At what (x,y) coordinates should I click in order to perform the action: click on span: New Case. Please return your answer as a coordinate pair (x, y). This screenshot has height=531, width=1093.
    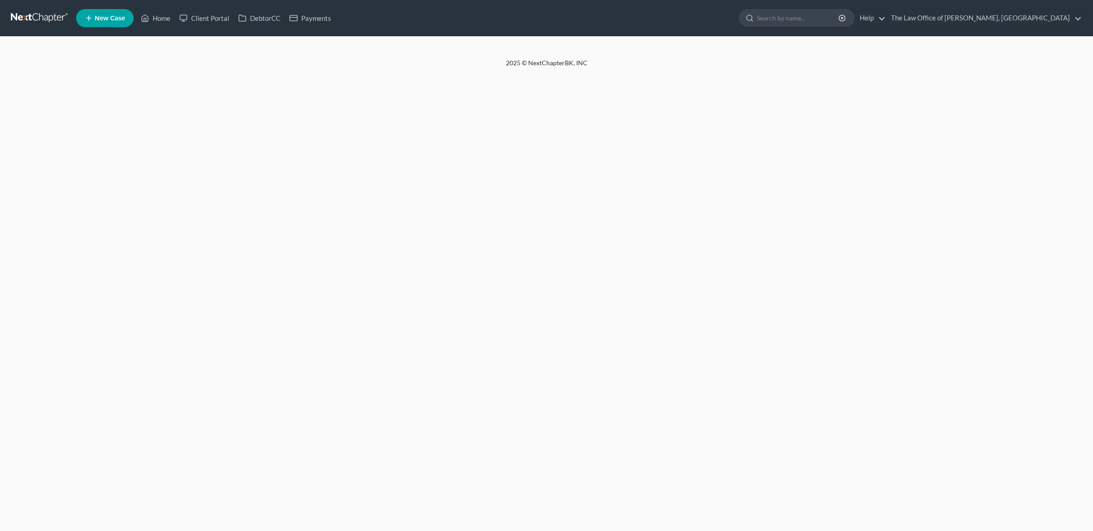
    Looking at the image, I should click on (110, 18).